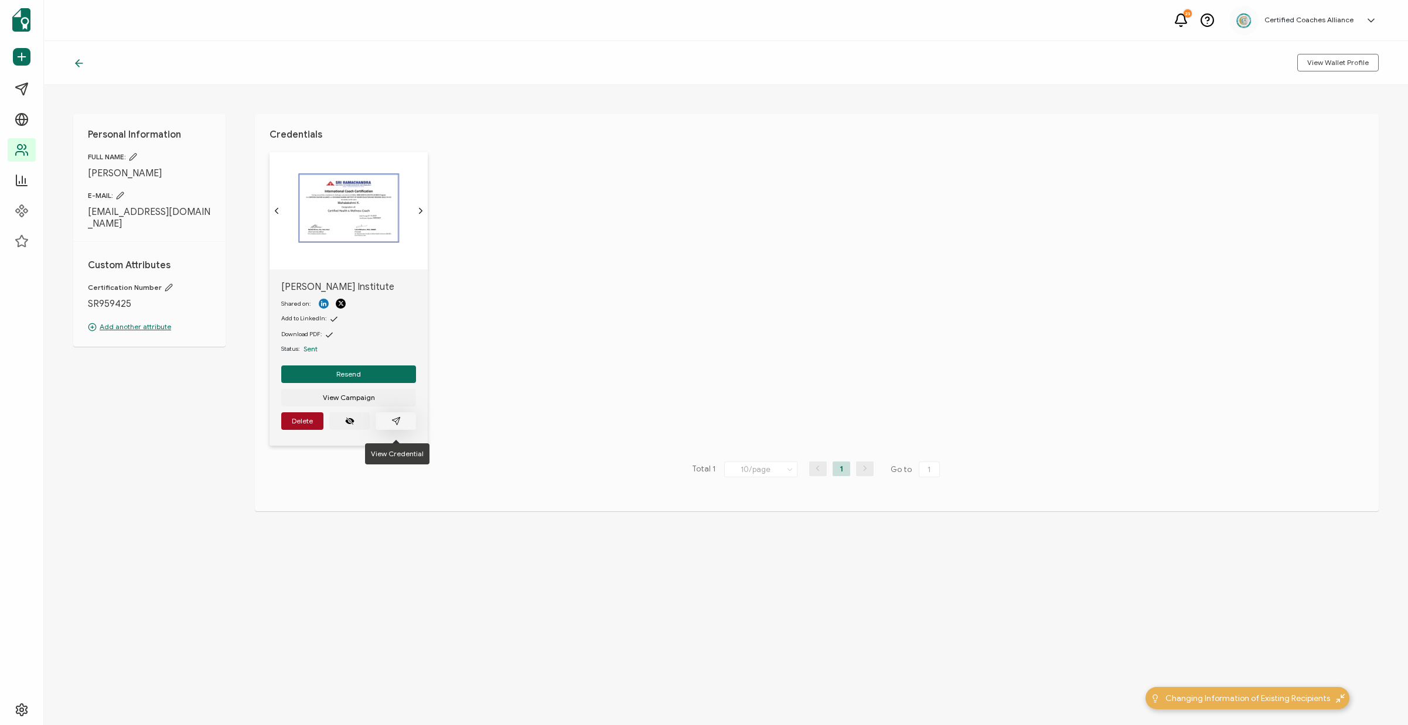 This screenshot has width=1408, height=725. What do you see at coordinates (149, 304) in the screenshot?
I see `span: SR959425` at bounding box center [149, 304].